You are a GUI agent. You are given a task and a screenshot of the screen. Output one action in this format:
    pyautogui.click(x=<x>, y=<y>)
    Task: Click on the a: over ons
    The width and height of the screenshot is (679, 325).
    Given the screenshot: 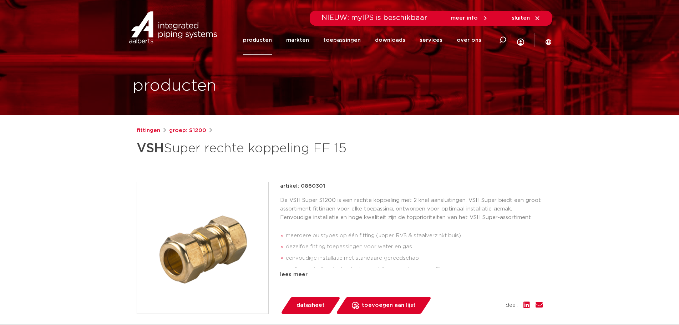 What is the action you would take?
    pyautogui.click(x=469, y=40)
    